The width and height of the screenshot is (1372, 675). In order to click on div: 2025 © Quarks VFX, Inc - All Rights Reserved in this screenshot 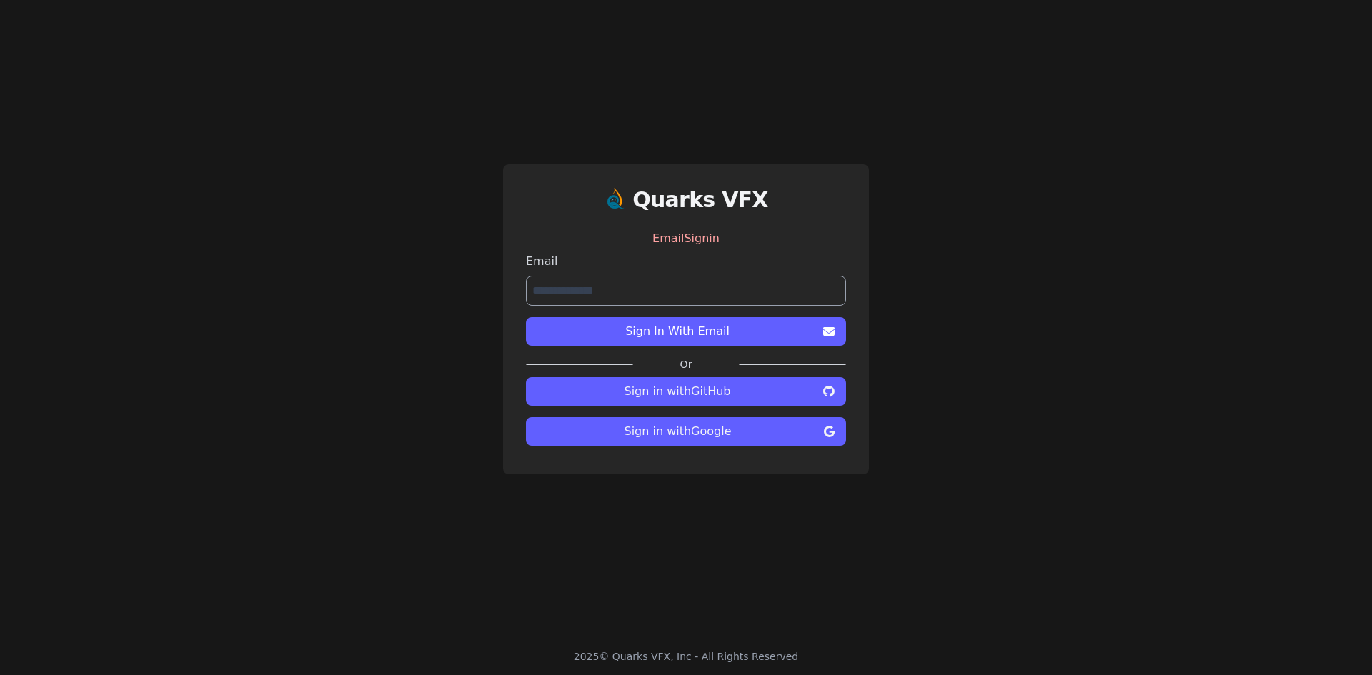, I will do `click(686, 657)`.